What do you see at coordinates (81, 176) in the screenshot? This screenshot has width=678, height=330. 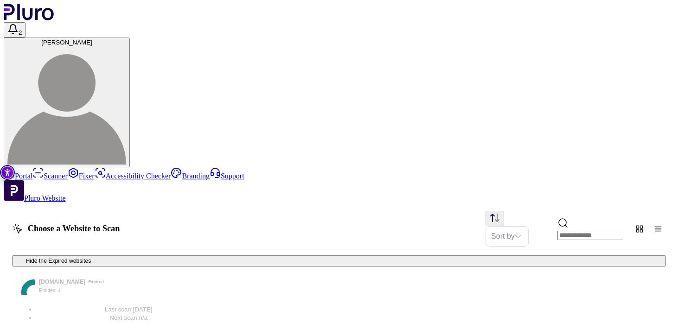 I see `a: Fixer` at bounding box center [81, 176].